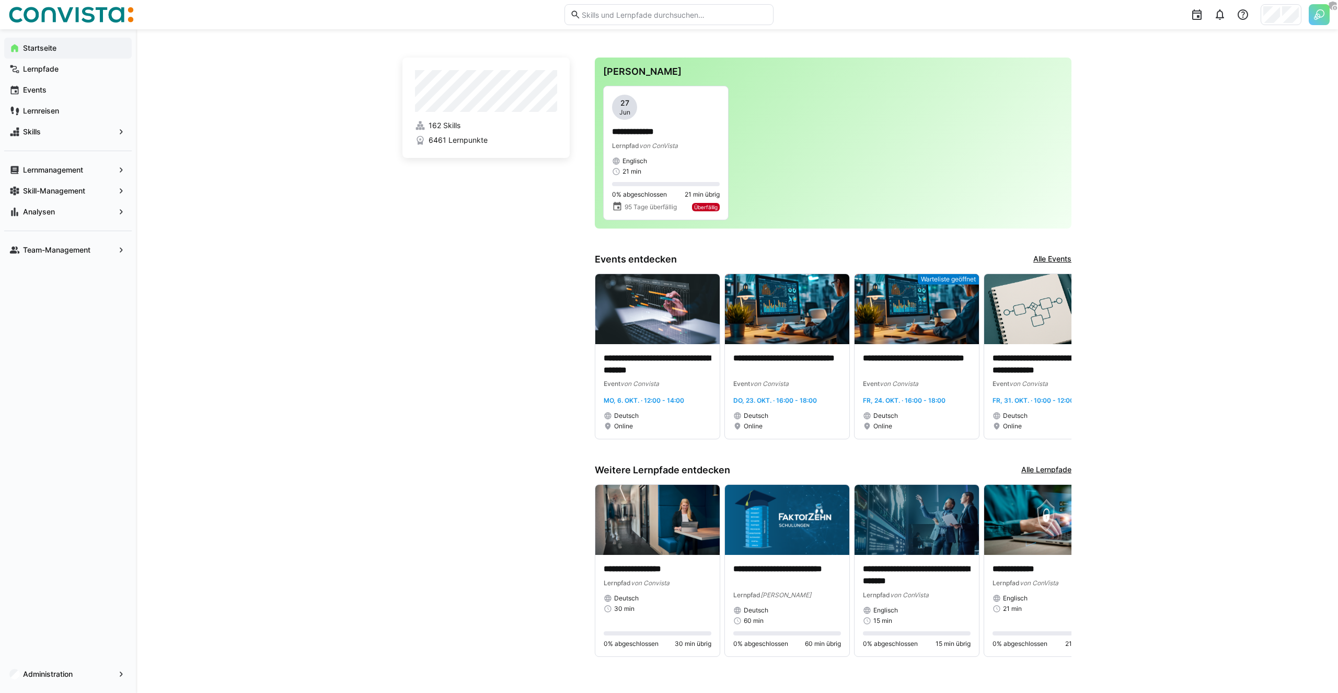  What do you see at coordinates (1052, 259) in the screenshot?
I see `a: Alle Events` at bounding box center [1052, 259].